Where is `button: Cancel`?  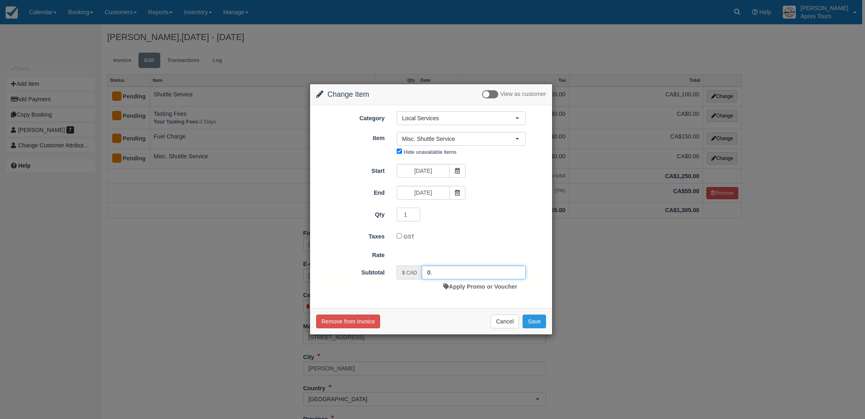
button: Cancel is located at coordinates (505, 321).